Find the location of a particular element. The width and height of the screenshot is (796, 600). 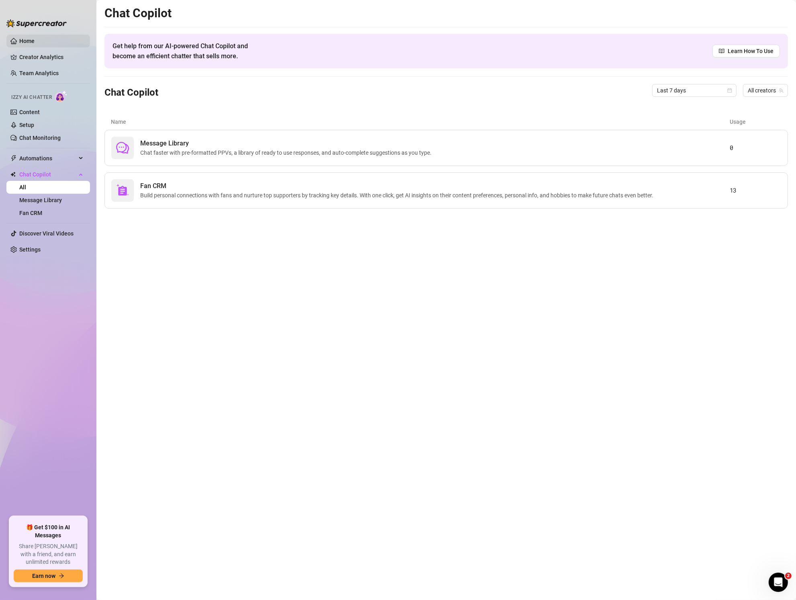

span: All creators is located at coordinates (765, 90).